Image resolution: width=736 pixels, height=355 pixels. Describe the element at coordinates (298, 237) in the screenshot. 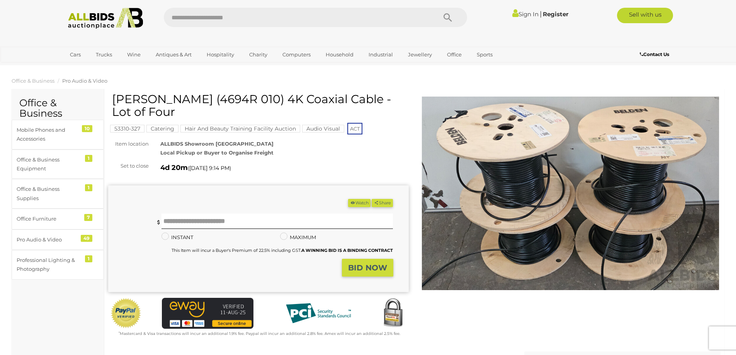

I see `label: MAXIMUM` at that location.